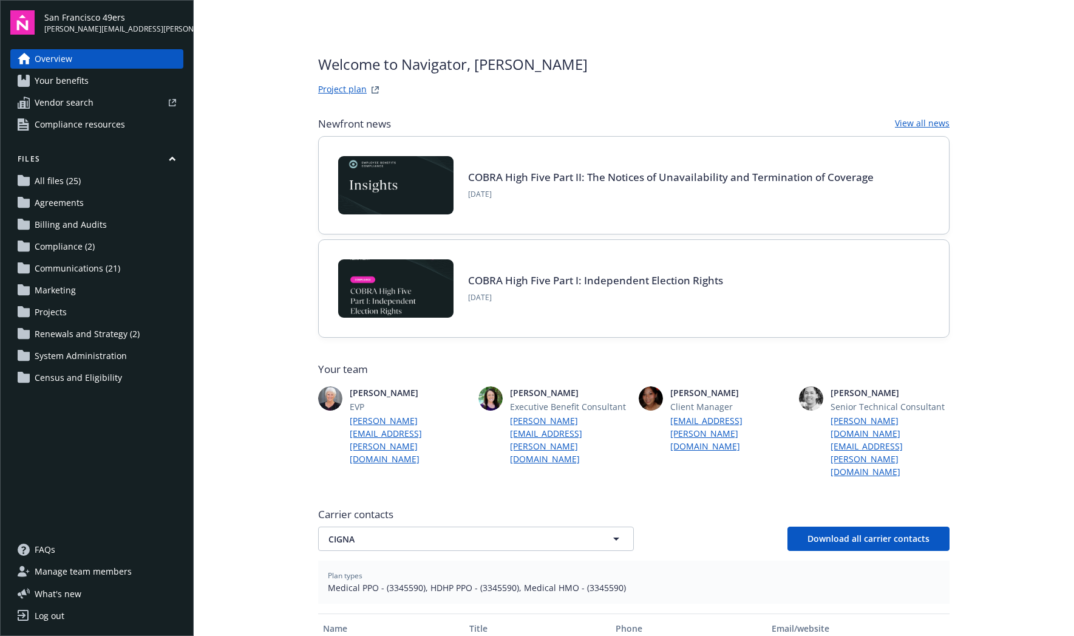  What do you see at coordinates (355, 124) in the screenshot?
I see `span: Newfront news` at bounding box center [355, 124].